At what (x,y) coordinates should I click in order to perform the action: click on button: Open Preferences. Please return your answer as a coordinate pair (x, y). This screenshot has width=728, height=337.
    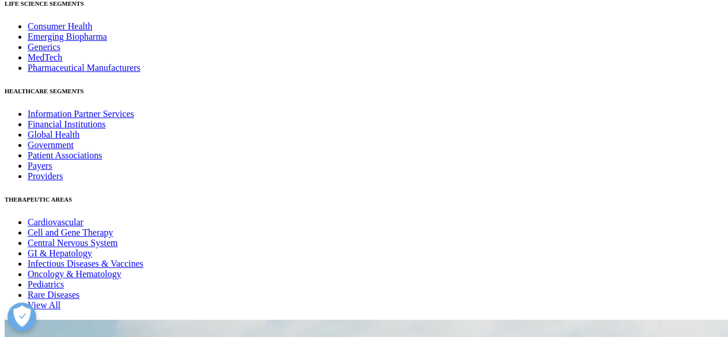
    Looking at the image, I should click on (22, 316).